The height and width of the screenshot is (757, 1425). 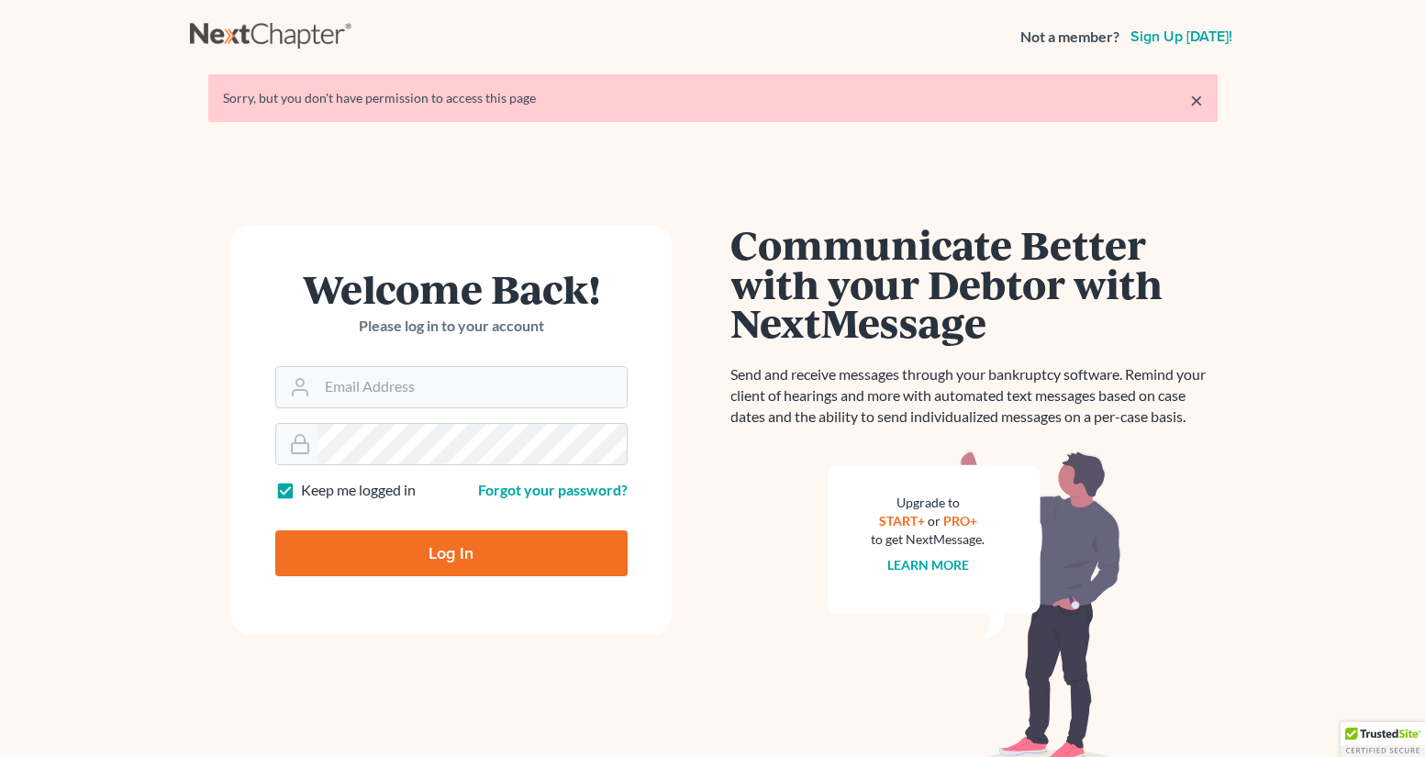 I want to click on p: Send and receive messages through your bankruptcy software. Remind your client of hearings and mo..., so click(x=975, y=396).